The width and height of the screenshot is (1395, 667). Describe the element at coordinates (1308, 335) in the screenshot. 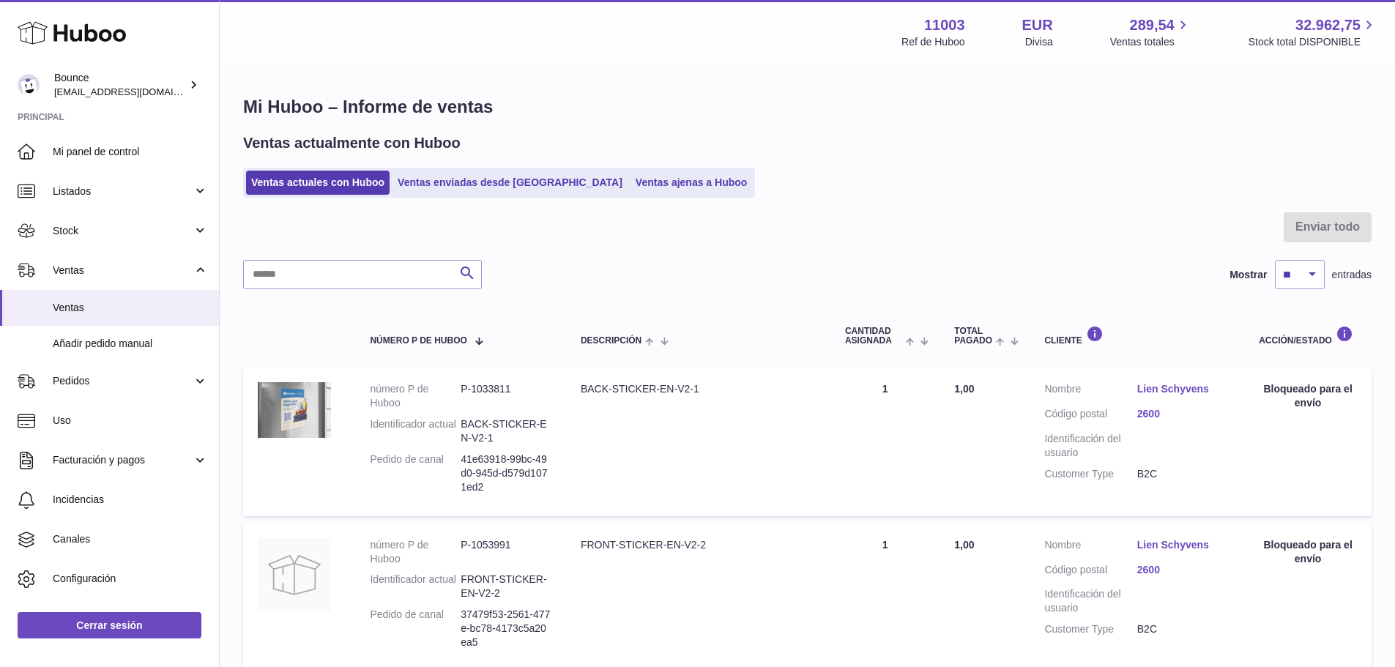

I see `div: Acción/Estado` at that location.